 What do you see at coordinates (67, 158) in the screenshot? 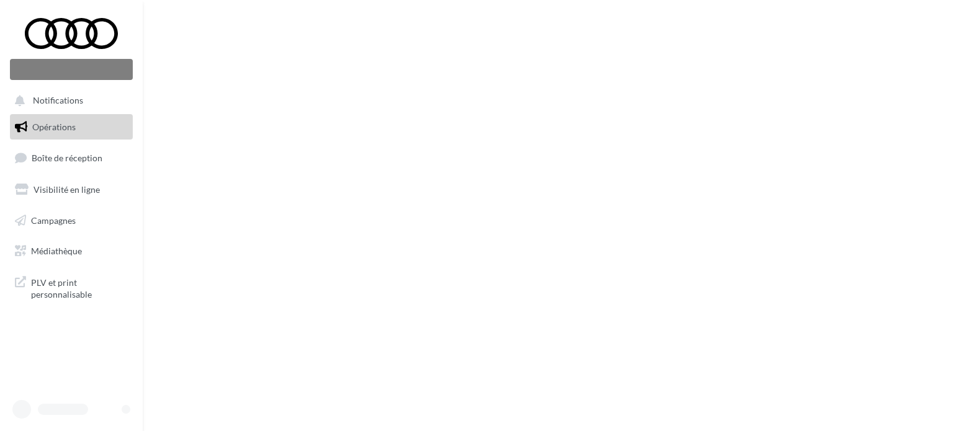
I see `span: Boîte de réception` at bounding box center [67, 158].